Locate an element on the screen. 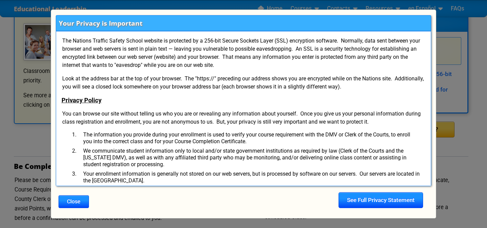 The width and height of the screenshot is (487, 228). li: The information you provide during your enrollment is used to verify your course requirement with... is located at coordinates (249, 138).